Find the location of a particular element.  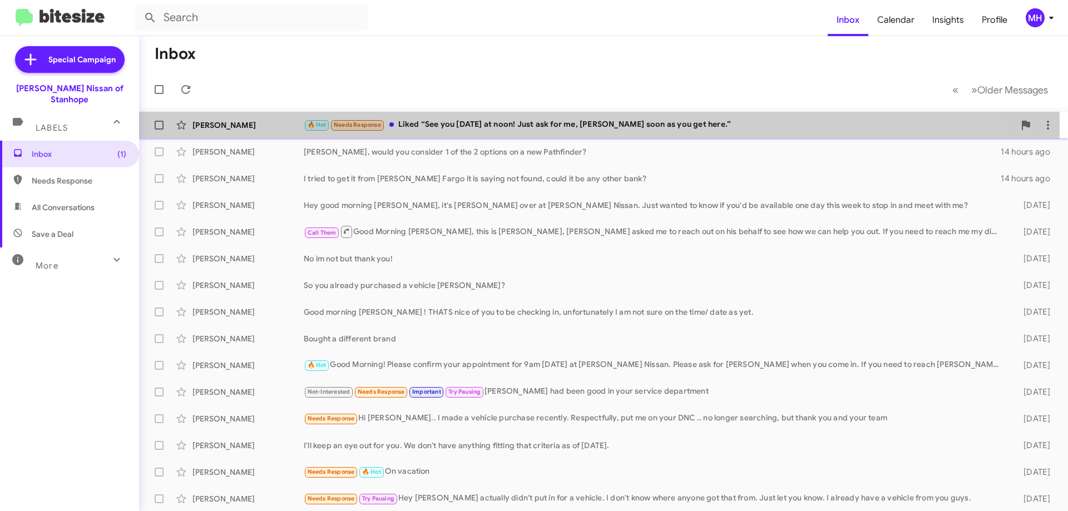

nav: Page navigation example is located at coordinates (1000, 90).